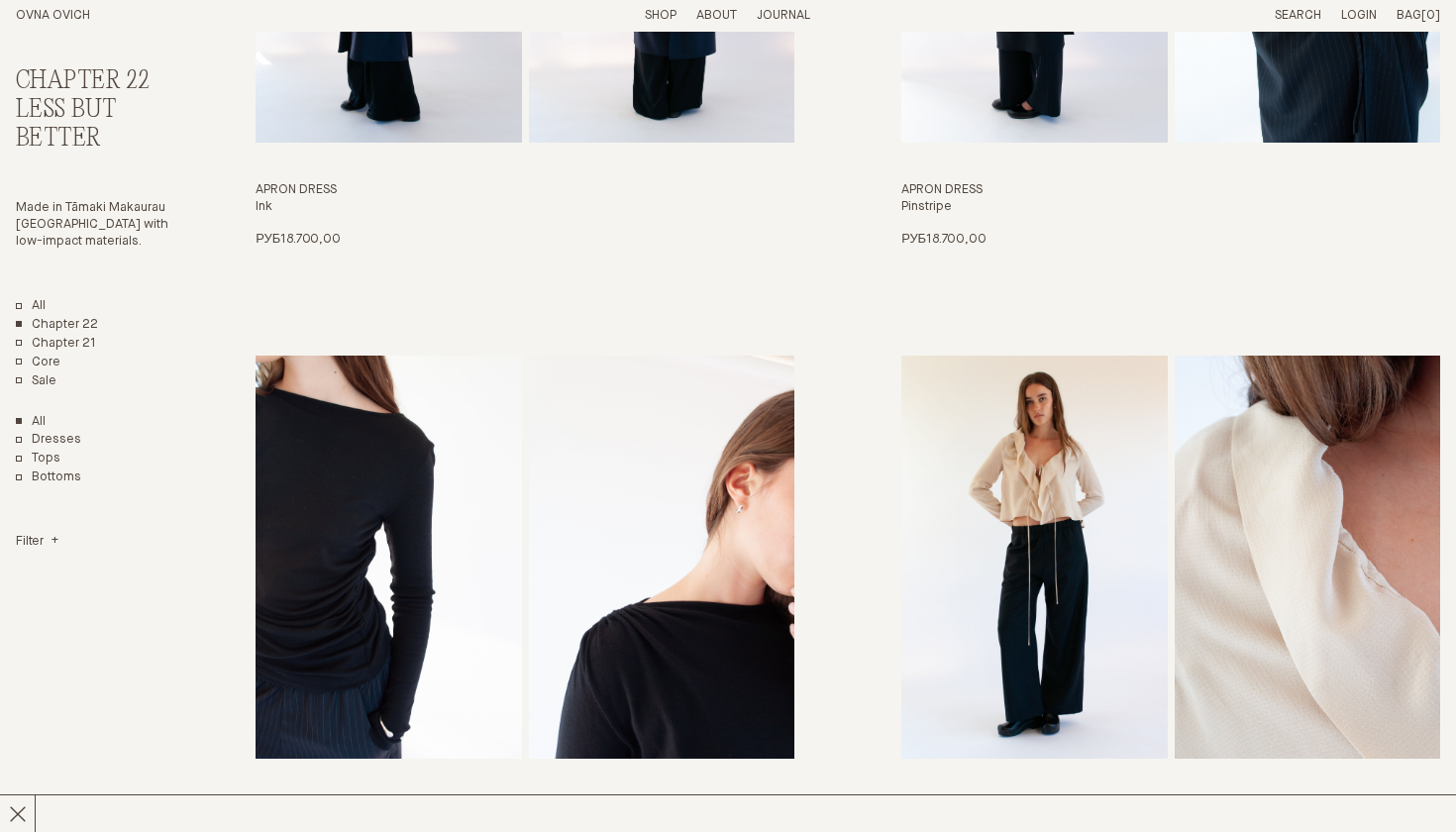 This screenshot has height=832, width=1456. What do you see at coordinates (57, 325) in the screenshot?
I see `a: Chapter 22` at bounding box center [57, 325].